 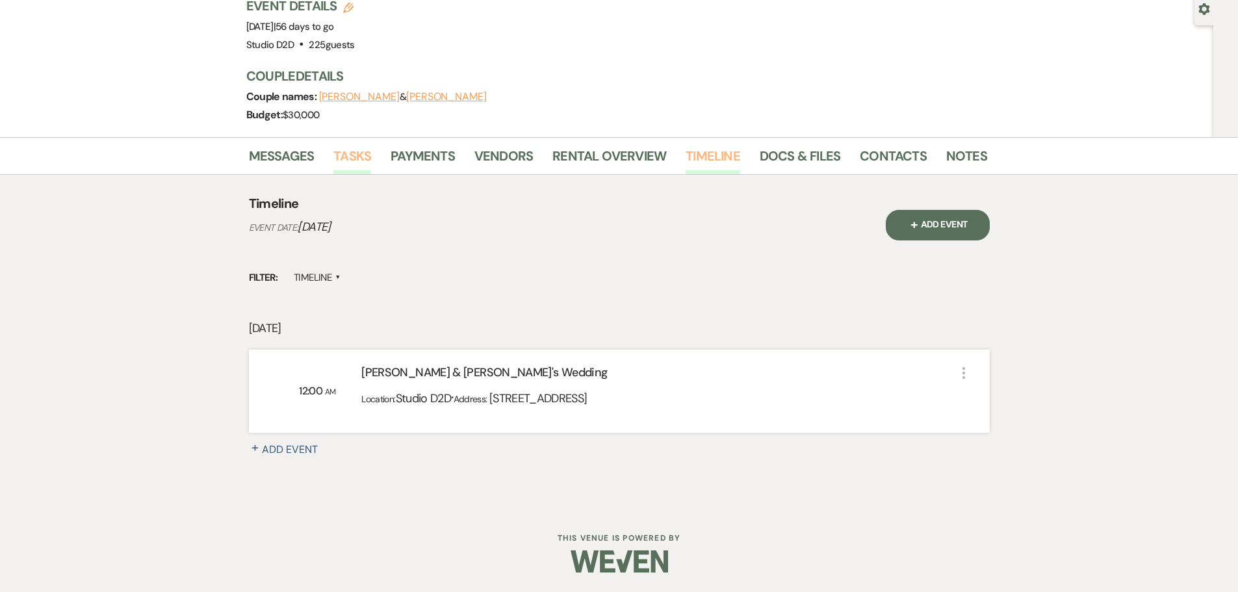 What do you see at coordinates (471, 399) in the screenshot?
I see `span: Address:` at bounding box center [471, 399].